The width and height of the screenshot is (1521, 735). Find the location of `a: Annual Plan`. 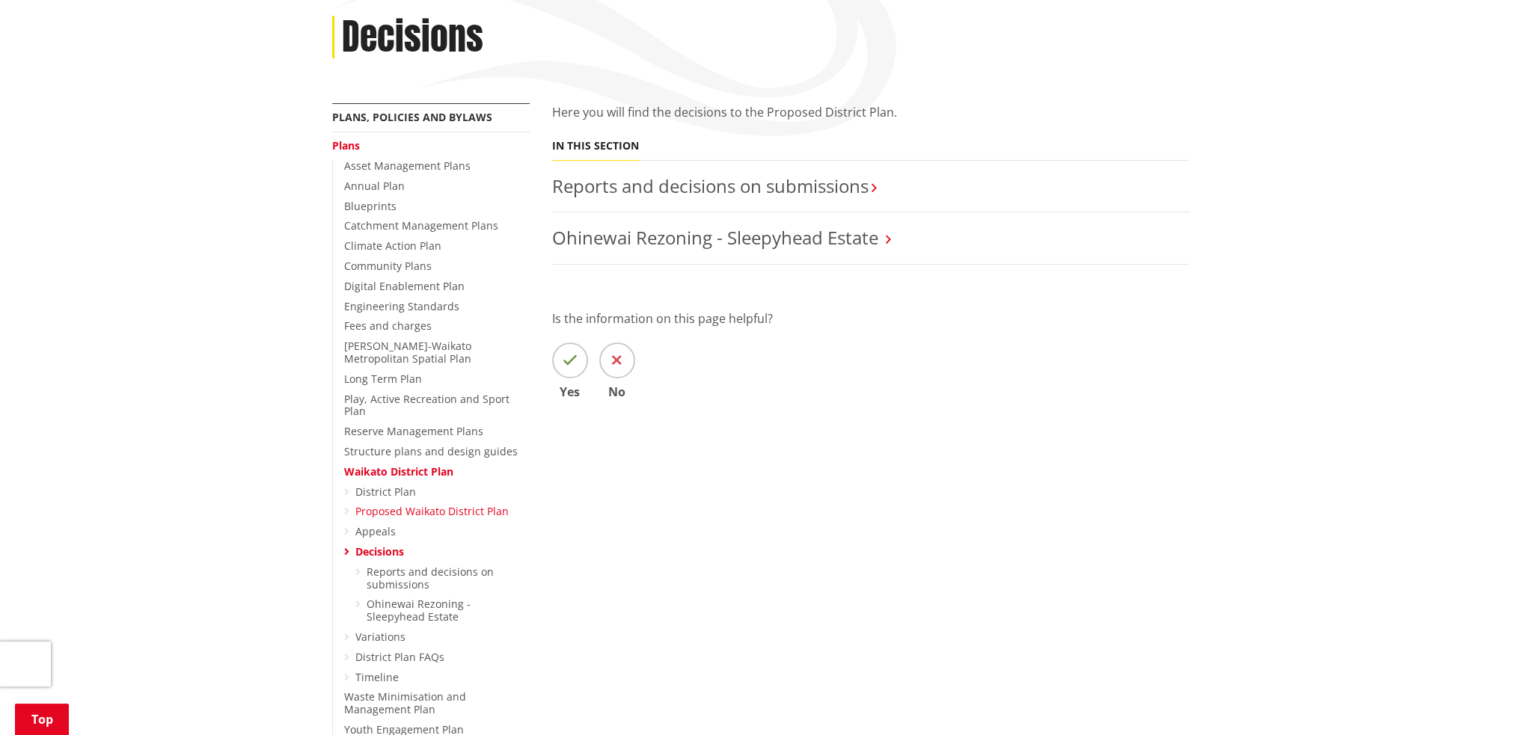

a: Annual Plan is located at coordinates (374, 185).